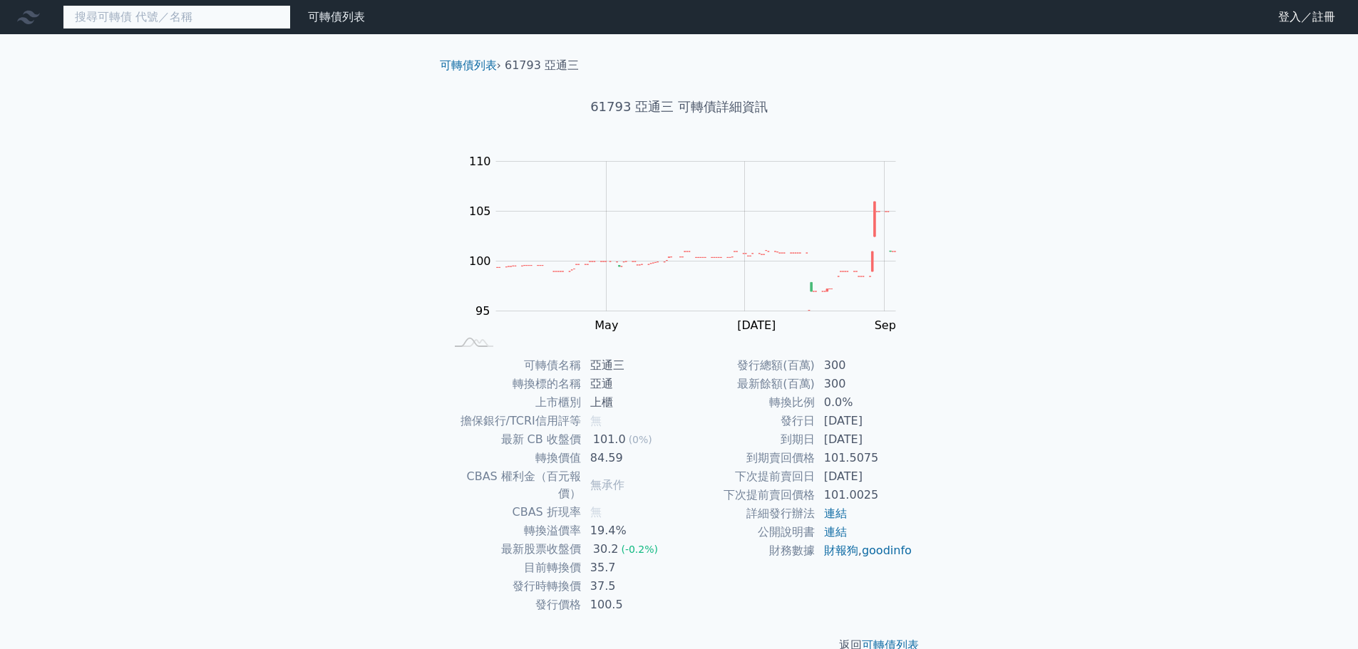 This screenshot has height=649, width=1358. Describe the element at coordinates (177, 17) in the screenshot. I see `input: 搜尋可轉債 代號／名稱` at that location.